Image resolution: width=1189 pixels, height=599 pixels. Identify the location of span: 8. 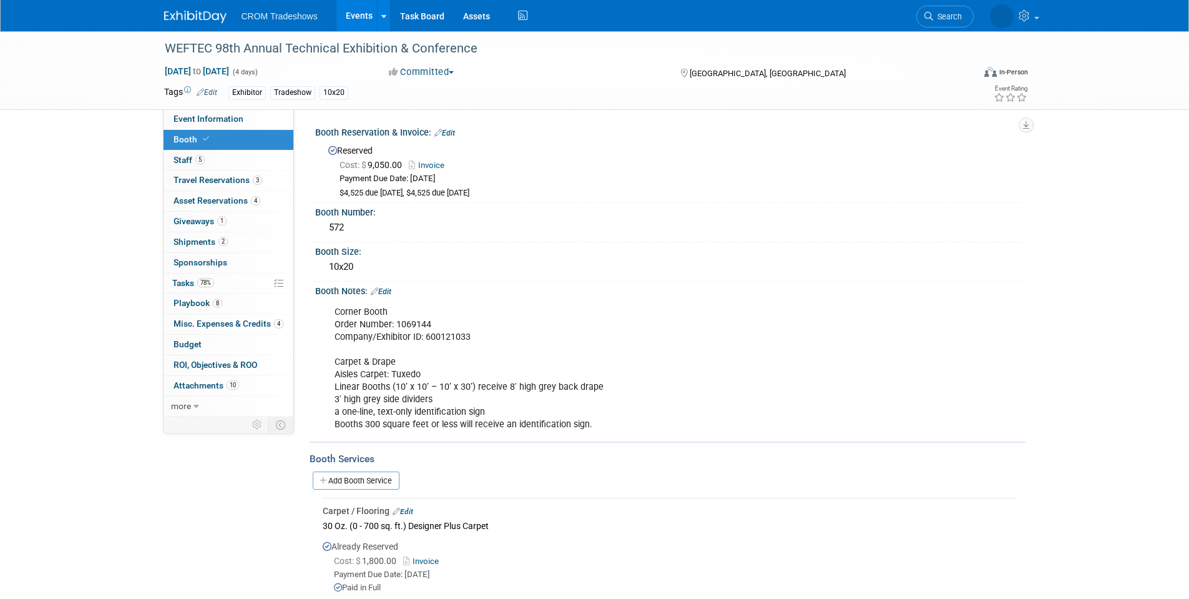
(217, 303).